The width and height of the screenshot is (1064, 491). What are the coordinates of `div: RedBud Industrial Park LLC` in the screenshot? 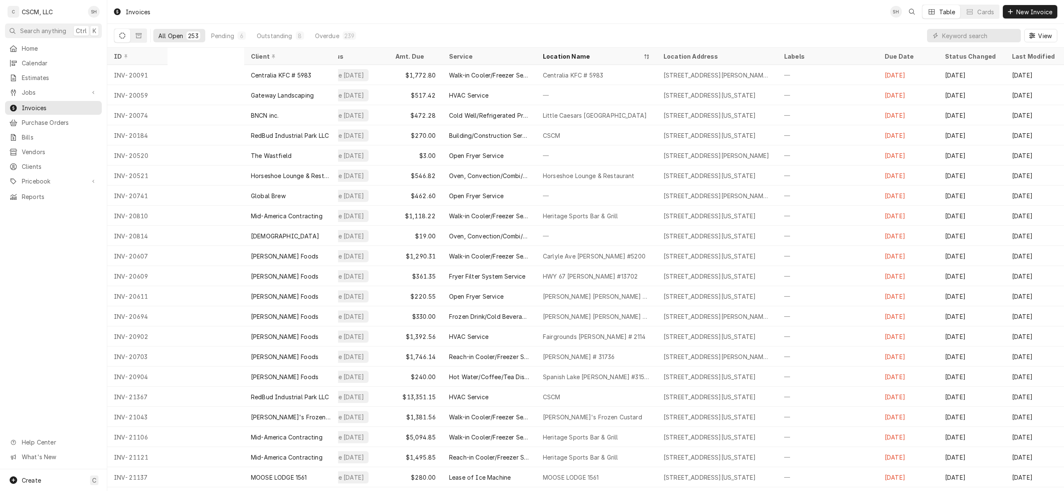 It's located at (290, 135).